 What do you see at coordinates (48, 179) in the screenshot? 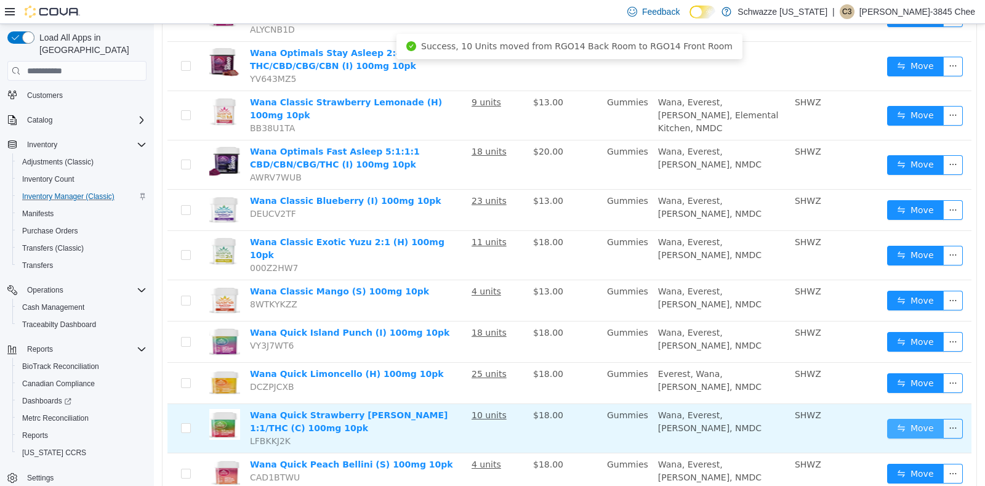
I see `a: Inventory Count` at bounding box center [48, 179].